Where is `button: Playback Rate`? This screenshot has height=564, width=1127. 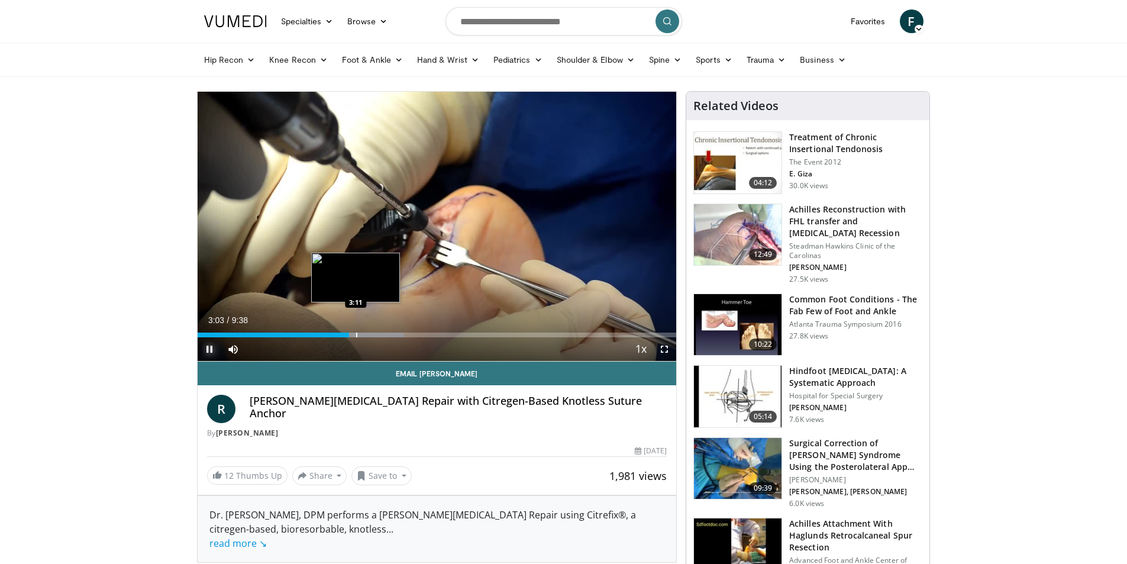
button: Playback Rate is located at coordinates (641, 349).